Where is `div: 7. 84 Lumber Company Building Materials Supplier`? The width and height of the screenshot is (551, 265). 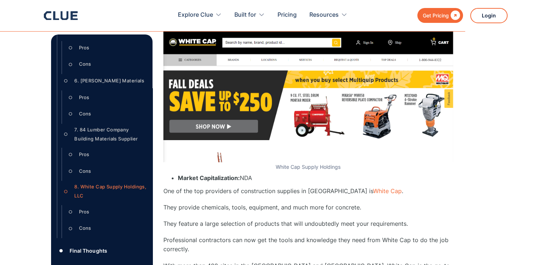 div: 7. 84 Lumber Company Building Materials Supplier is located at coordinates (110, 134).